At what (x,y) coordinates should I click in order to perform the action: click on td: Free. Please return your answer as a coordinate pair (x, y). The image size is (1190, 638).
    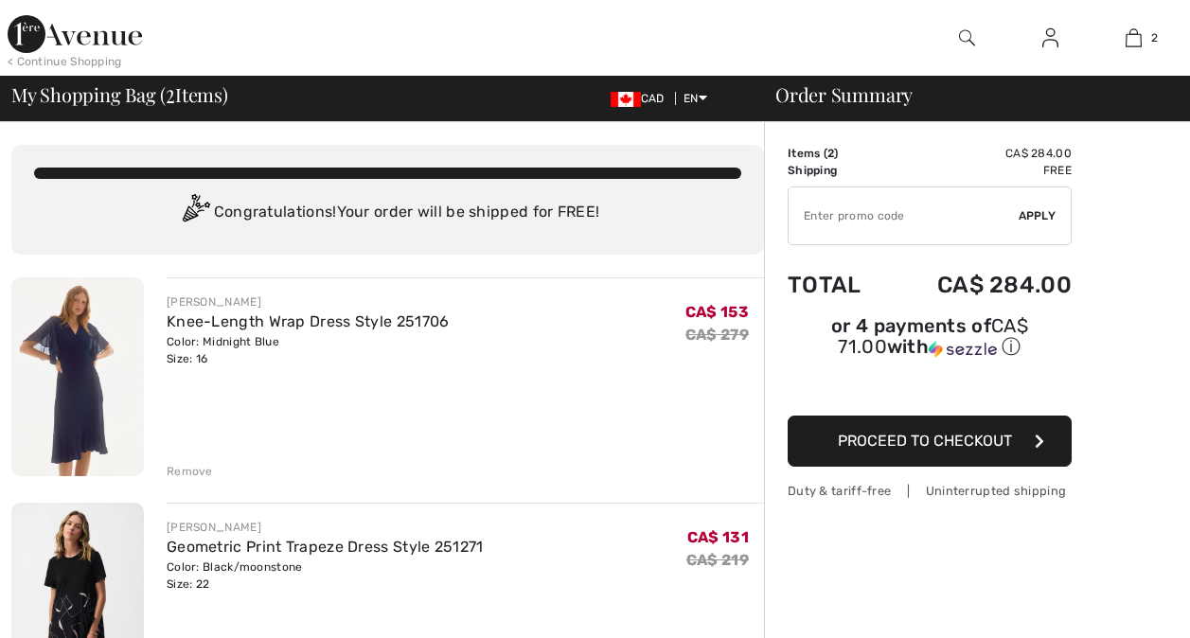
    Looking at the image, I should click on (980, 170).